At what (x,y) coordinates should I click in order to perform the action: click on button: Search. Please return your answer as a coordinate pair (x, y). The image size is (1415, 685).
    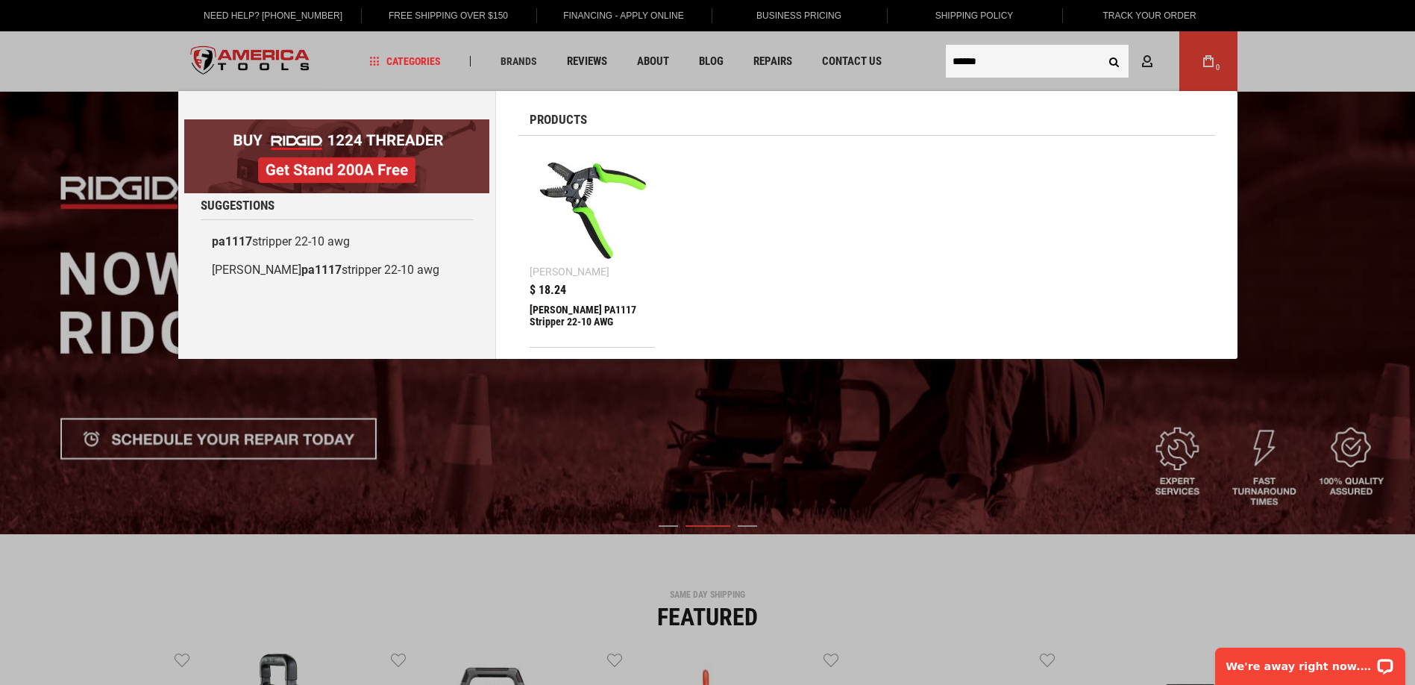
    Looking at the image, I should click on (1115, 61).